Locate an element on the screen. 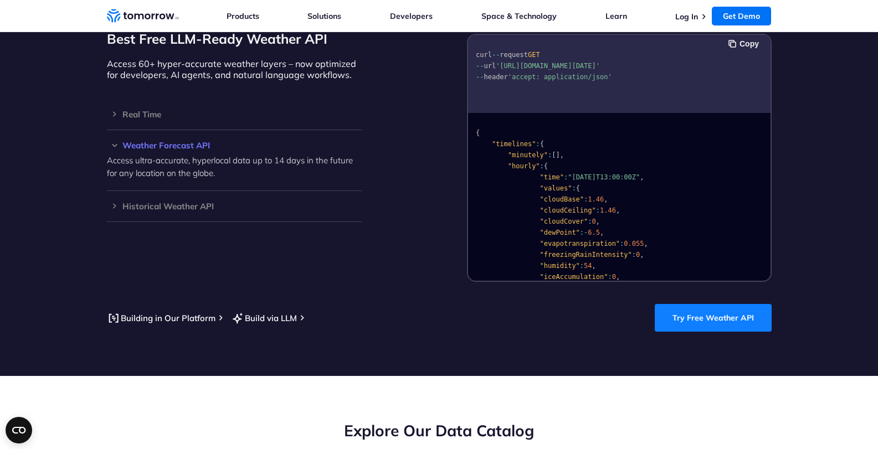 This screenshot has height=449, width=878. button: Open CMP widget is located at coordinates (19, 430).